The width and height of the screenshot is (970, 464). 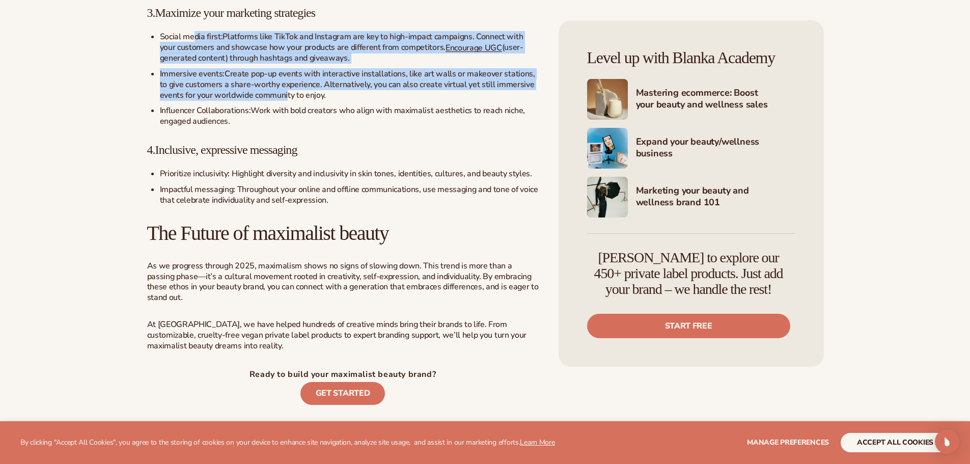 What do you see at coordinates (343, 393) in the screenshot?
I see `a: Get Started` at bounding box center [343, 393].